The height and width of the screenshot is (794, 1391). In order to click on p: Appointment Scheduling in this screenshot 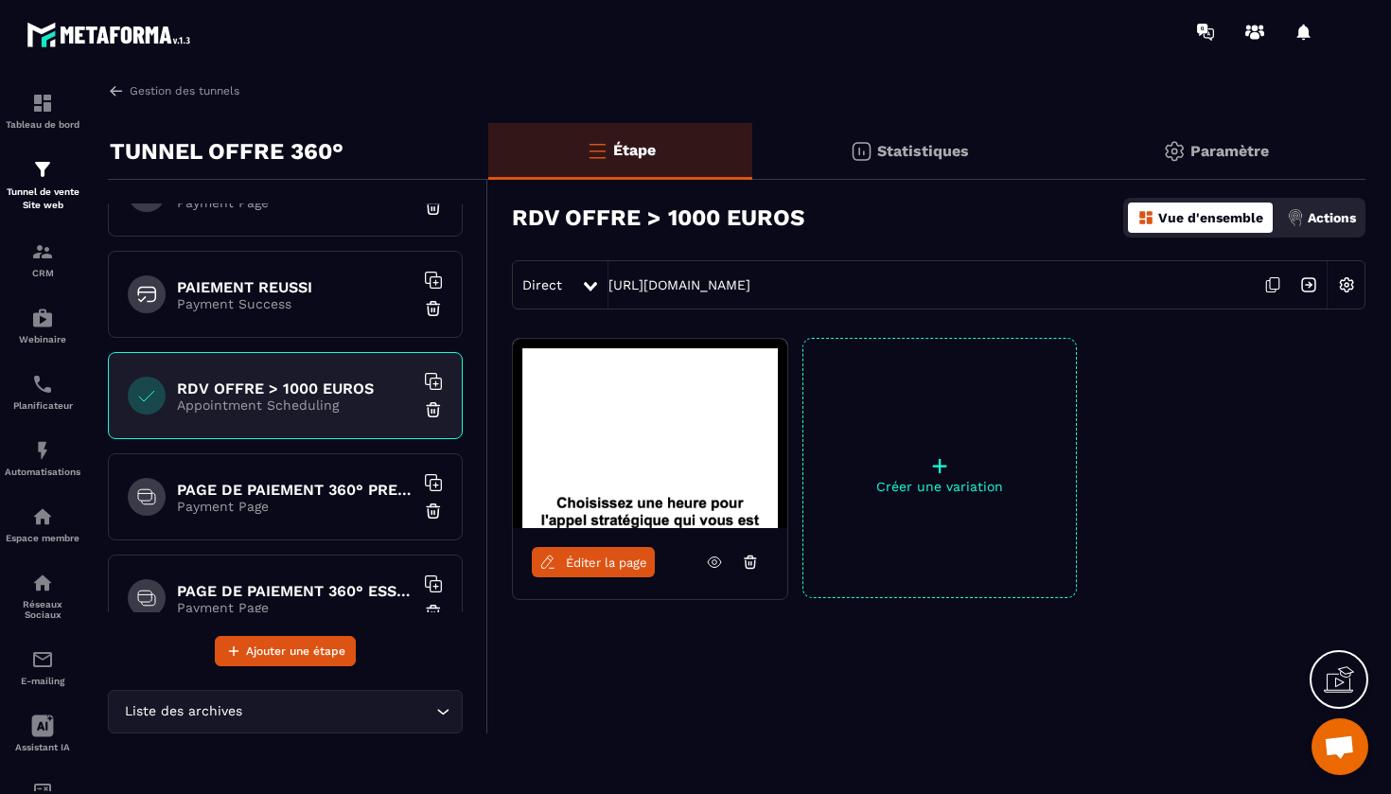, I will do `click(295, 405)`.